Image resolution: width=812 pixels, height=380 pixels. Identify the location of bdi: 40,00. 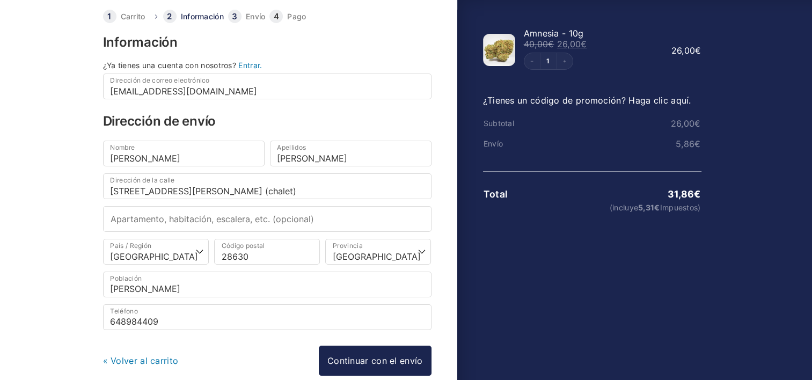
(539, 44).